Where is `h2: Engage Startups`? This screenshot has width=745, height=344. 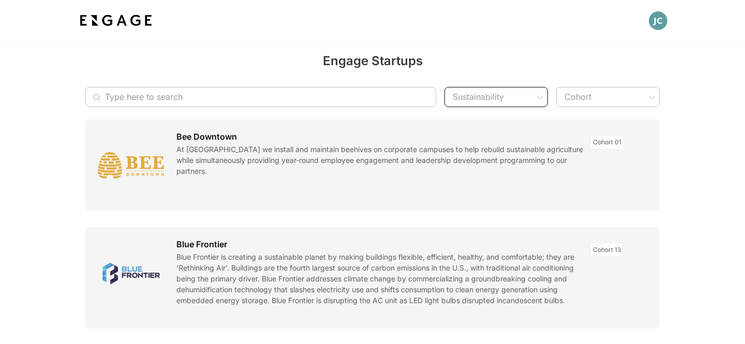
h2: Engage Startups is located at coordinates (372, 63).